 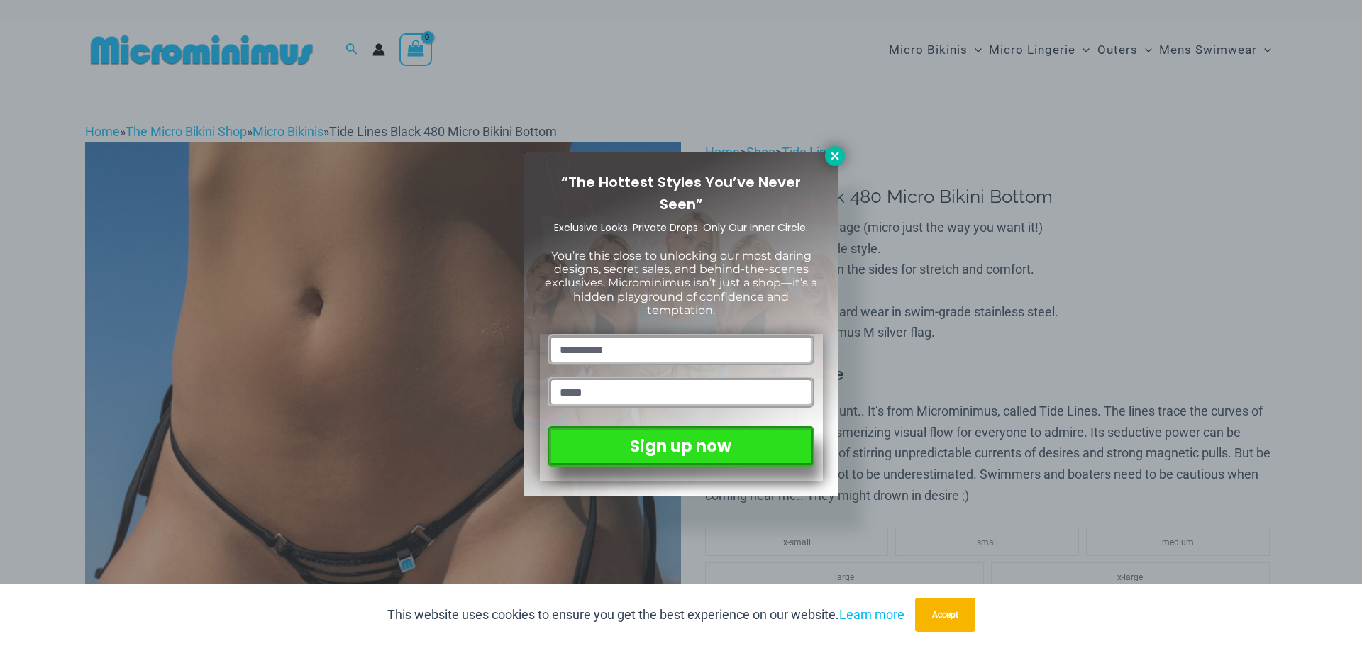 I want to click on p: This website uses cookies to ensure you get the best experience on our website., so click(x=645, y=615).